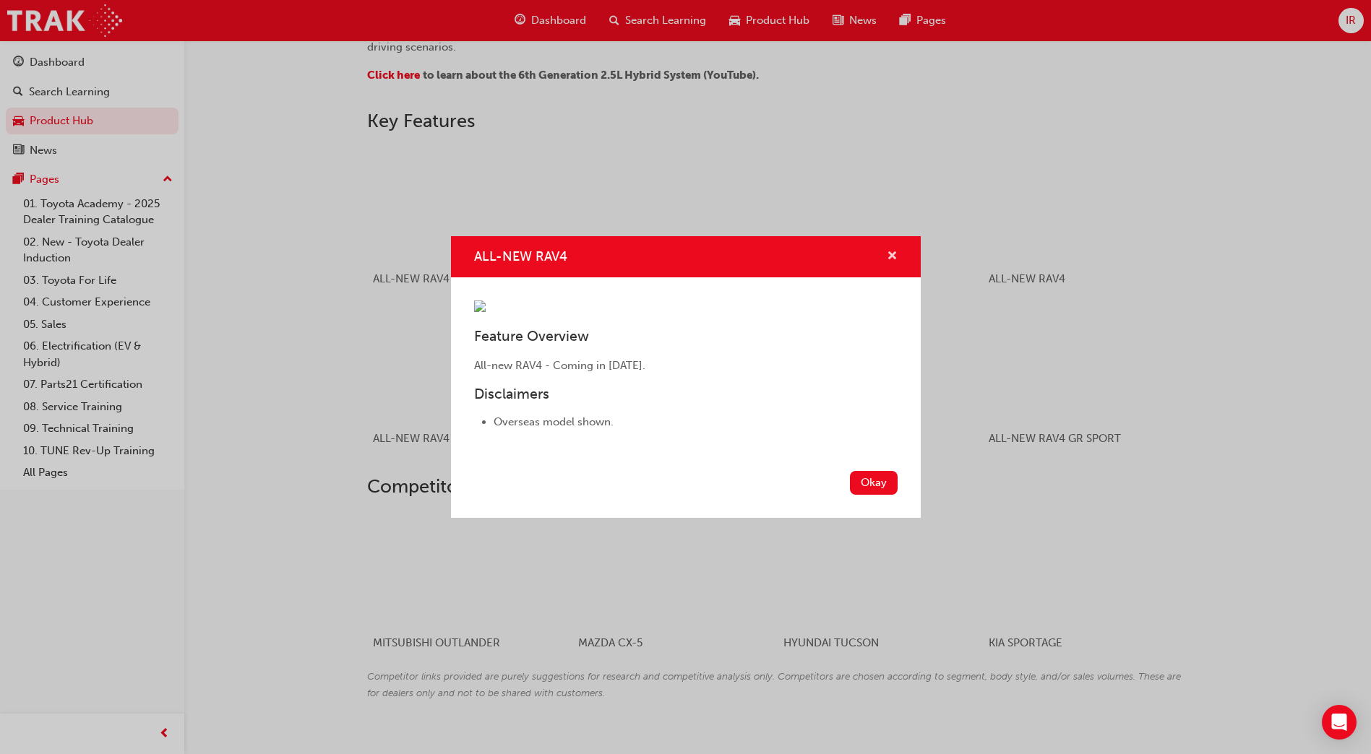  I want to click on button: cross-icon, so click(892, 257).